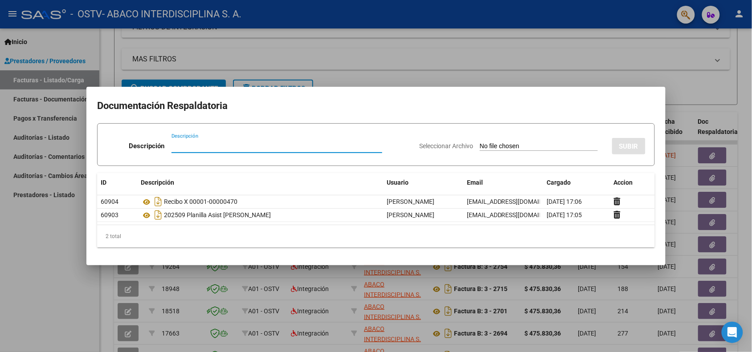  What do you see at coordinates (260, 202) in the screenshot?
I see `div: Recibo X 00001-00000470` at bounding box center [260, 202].